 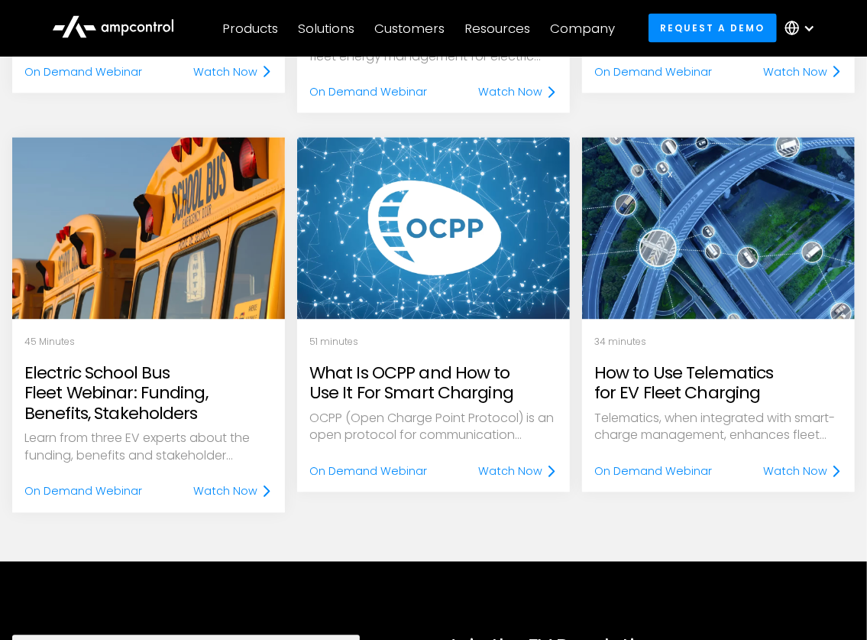 What do you see at coordinates (718, 427) in the screenshot?
I see `p: Telematics, when integrated with smart-charge management, enhances fleet efficiency, reduces cost...` at bounding box center [718, 427].